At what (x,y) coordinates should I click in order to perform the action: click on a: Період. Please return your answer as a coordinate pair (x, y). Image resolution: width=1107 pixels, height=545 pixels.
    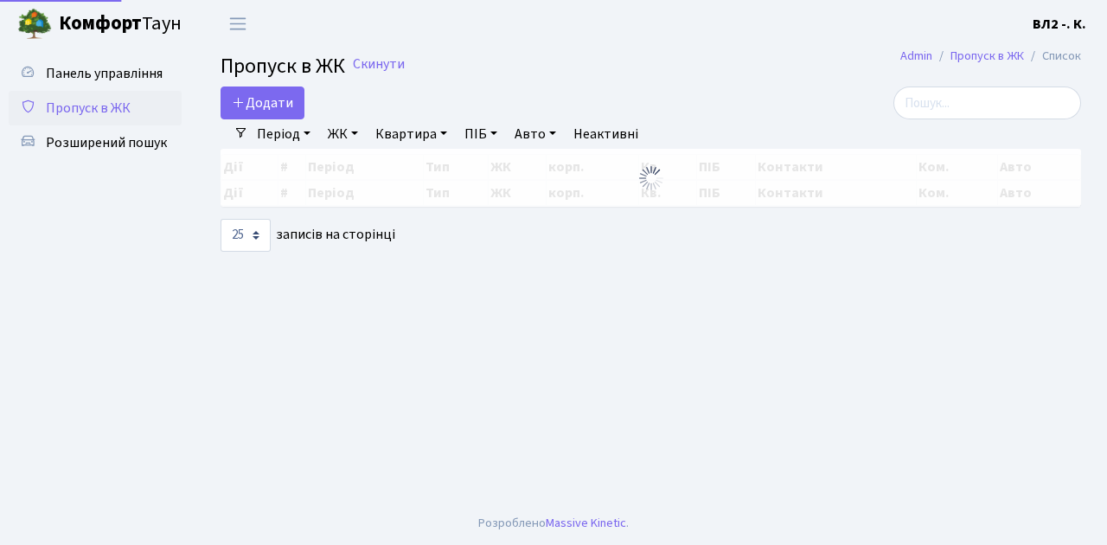
    Looking at the image, I should click on (284, 134).